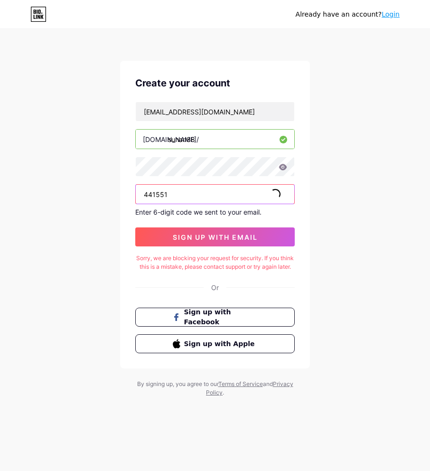  What do you see at coordinates (215, 212) in the screenshot?
I see `div: Enter 6-digit code we sent to your email.` at bounding box center [215, 212].